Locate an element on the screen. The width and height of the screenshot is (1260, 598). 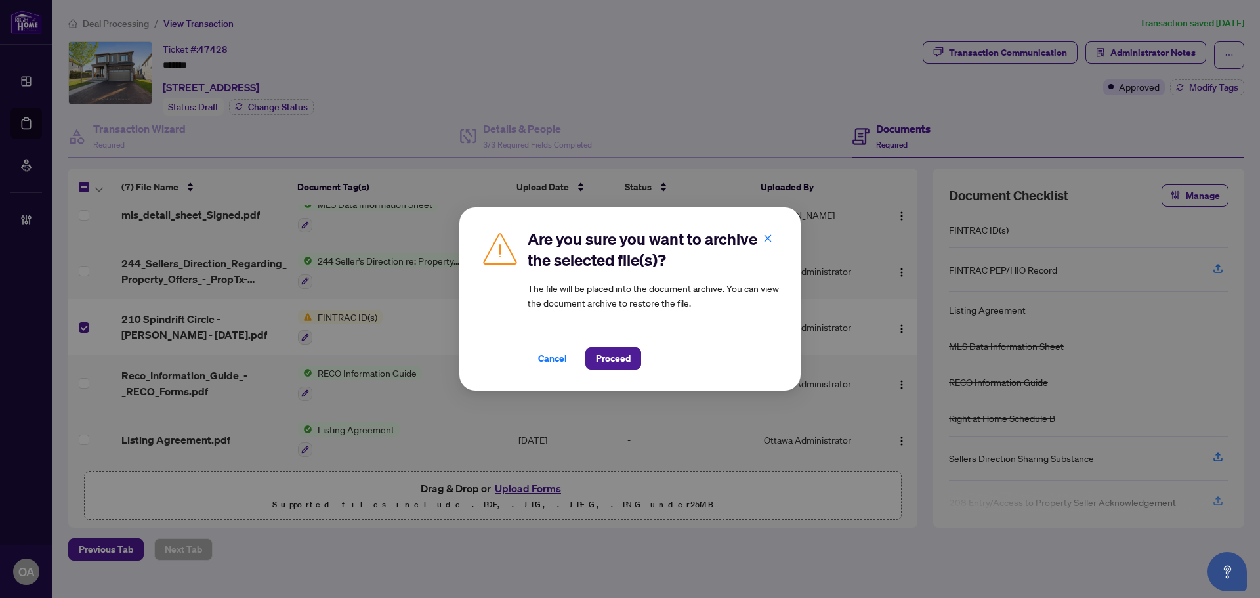
article: The file will be placed into the document archive. You can view the document archive to restore t... is located at coordinates (654, 295).